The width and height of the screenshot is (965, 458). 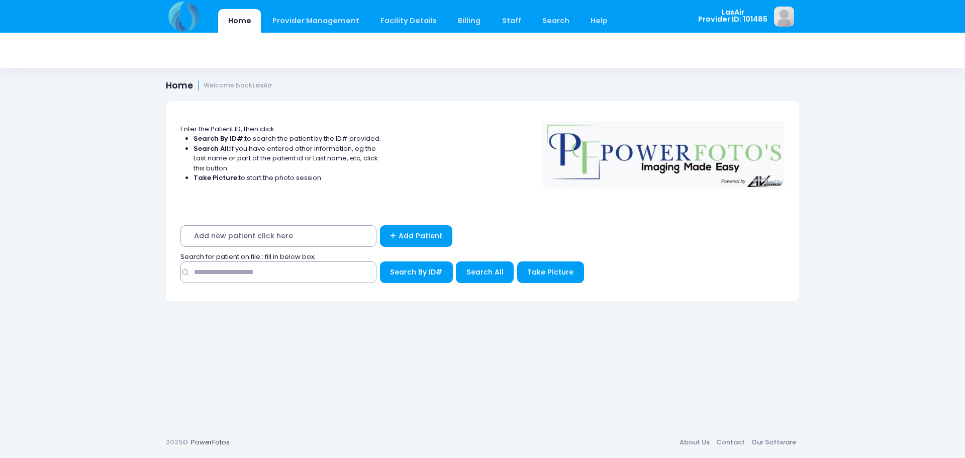 What do you see at coordinates (238, 85) in the screenshot?
I see `small: Welcome back` at bounding box center [238, 85].